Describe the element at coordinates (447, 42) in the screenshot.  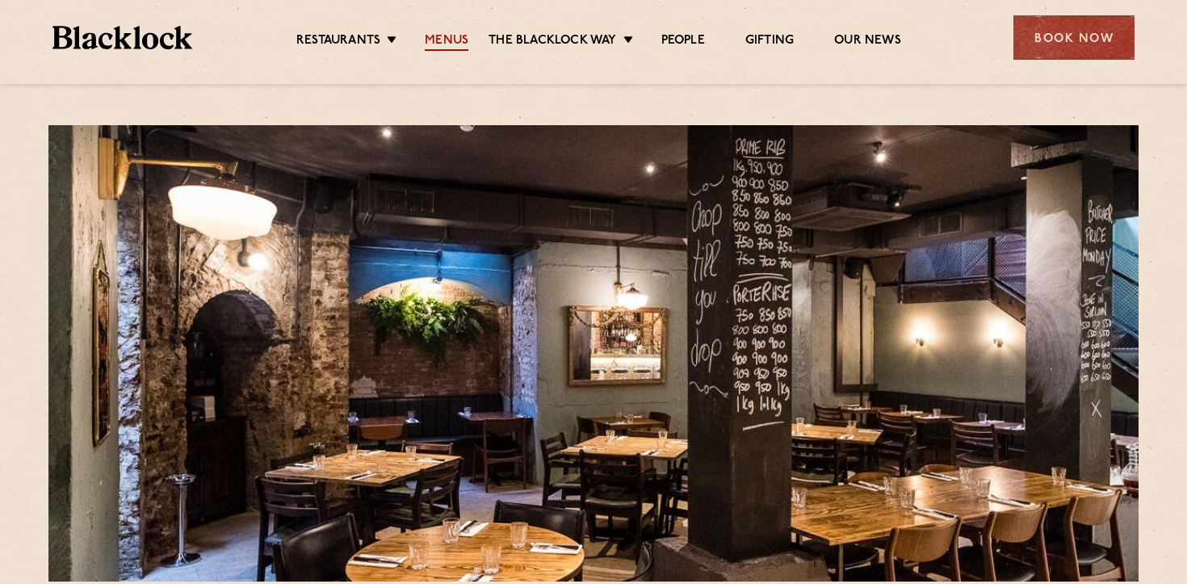
I see `a: Menus` at that location.